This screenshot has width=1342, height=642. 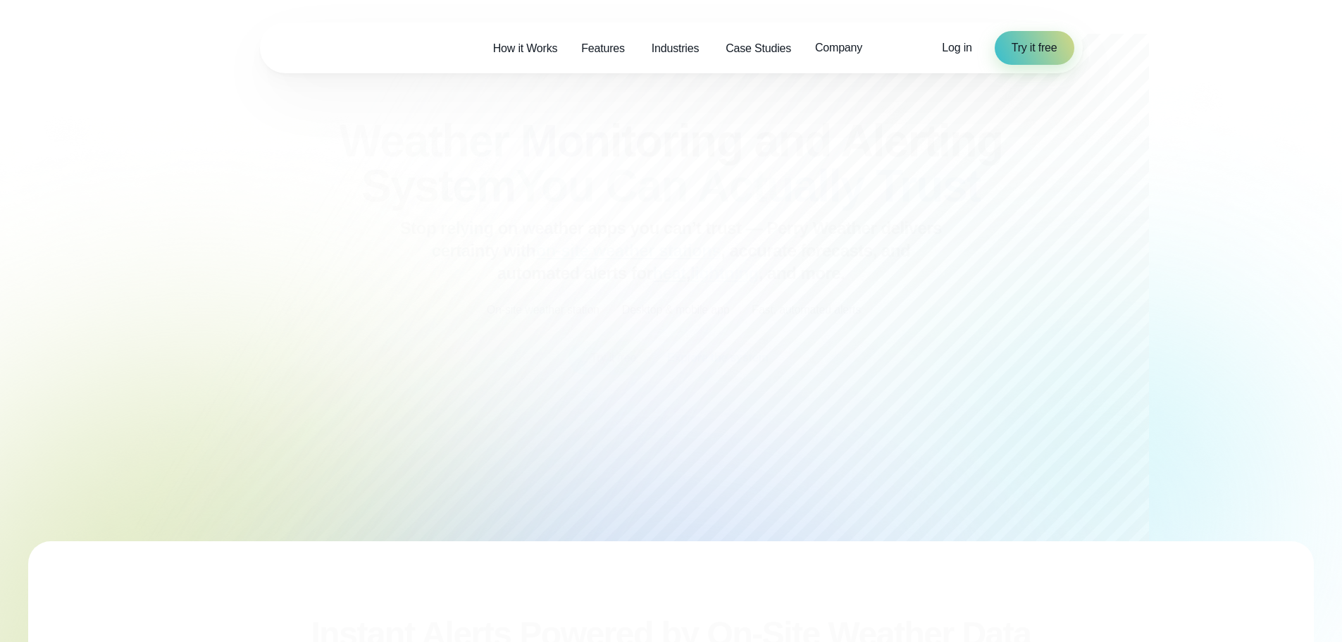 I want to click on a: Log in, so click(x=957, y=48).